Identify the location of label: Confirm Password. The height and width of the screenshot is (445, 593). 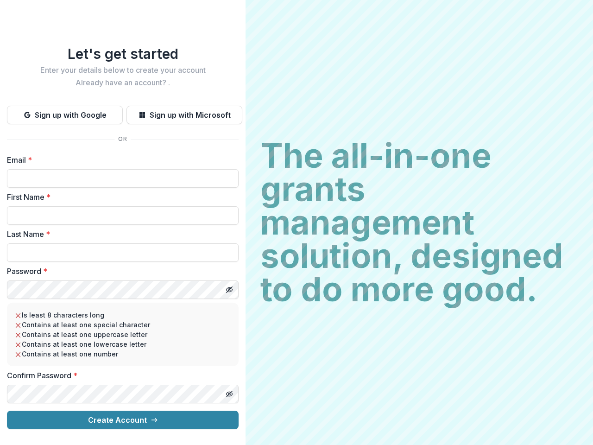
(120, 375).